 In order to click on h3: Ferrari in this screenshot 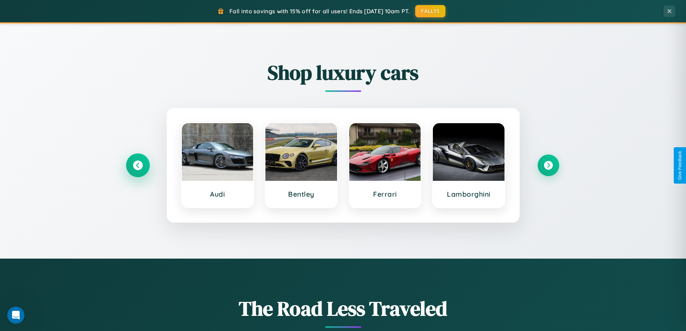, I will do `click(385, 194)`.